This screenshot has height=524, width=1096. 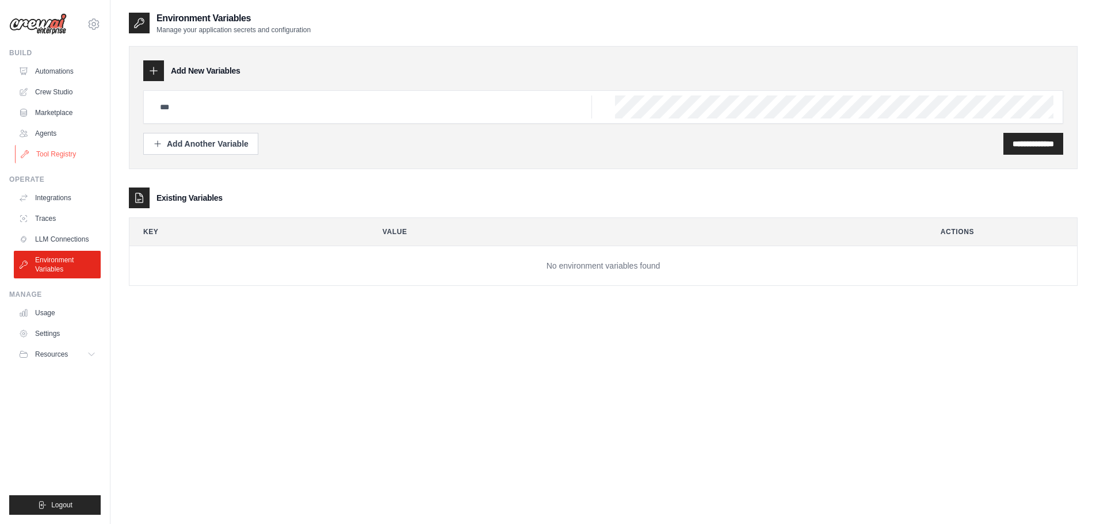 I want to click on a: Crew Studio, so click(x=57, y=92).